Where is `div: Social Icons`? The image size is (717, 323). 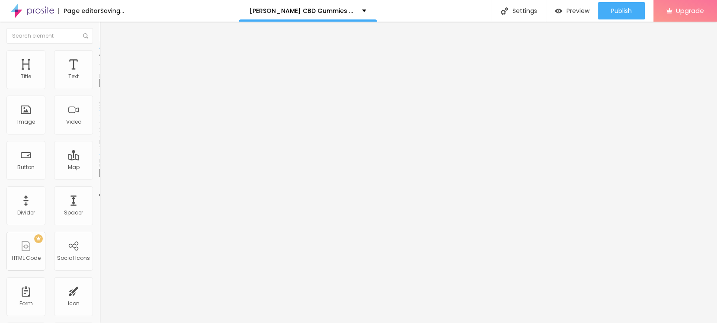 div: Social Icons is located at coordinates (73, 258).